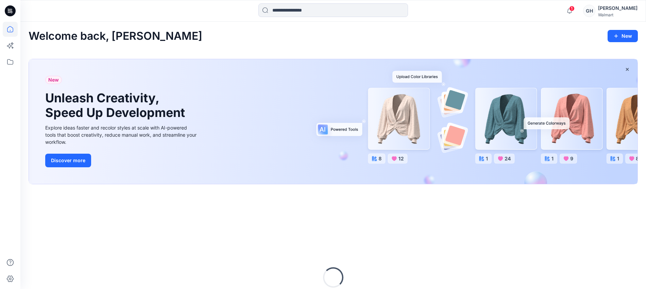 The height and width of the screenshot is (289, 646). Describe the element at coordinates (572, 9) in the screenshot. I see `span: 1` at that location.